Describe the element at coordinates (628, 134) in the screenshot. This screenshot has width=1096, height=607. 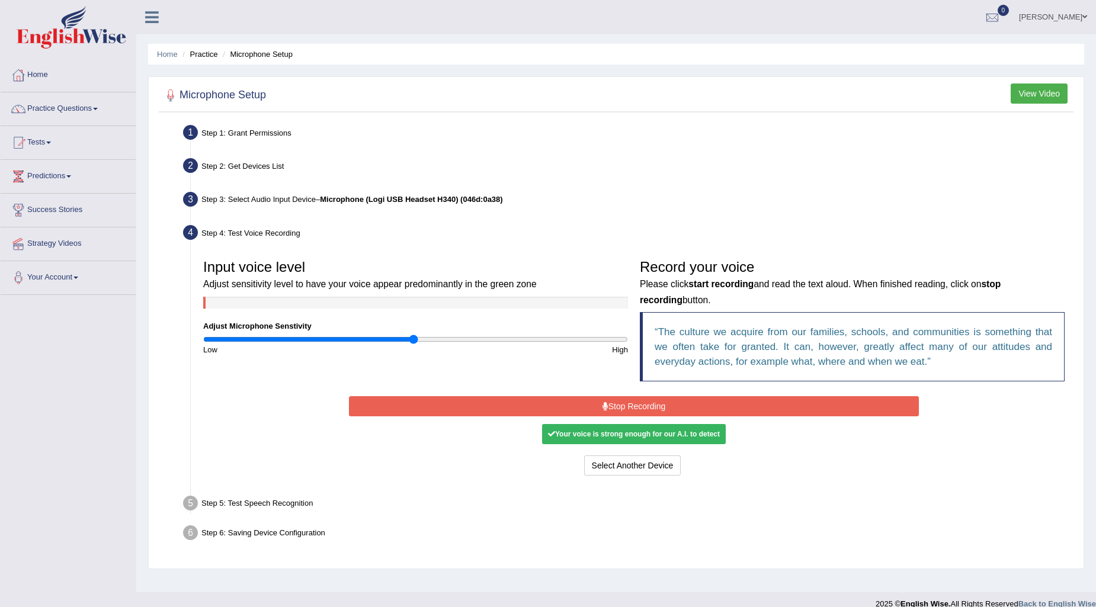
I see `div: Step 1: Grant Permissions` at that location.